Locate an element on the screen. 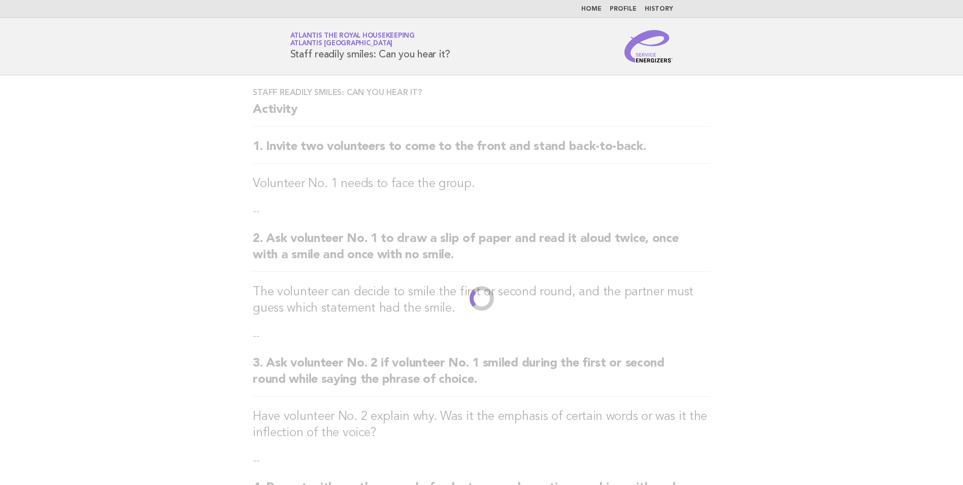 The image size is (963, 485). h2: 3. Ask volunteer No. 2 if volunteer No. 1 smiled during the first or second round while saying th... is located at coordinates (481, 375).